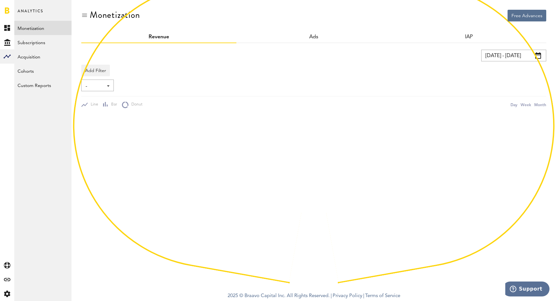 Image resolution: width=556 pixels, height=301 pixels. What do you see at coordinates (468, 37) in the screenshot?
I see `a: IAP` at bounding box center [468, 37].